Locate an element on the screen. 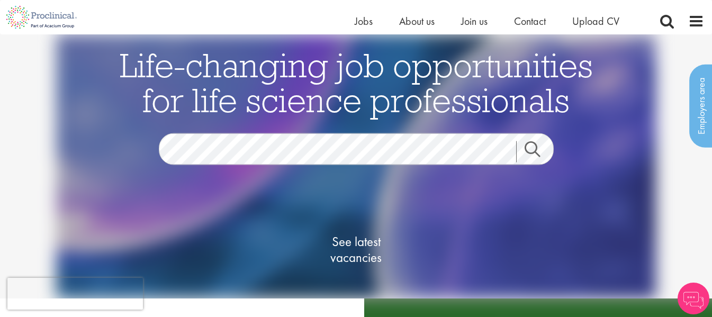 Image resolution: width=712 pixels, height=317 pixels. span: Upload CV is located at coordinates (596, 21).